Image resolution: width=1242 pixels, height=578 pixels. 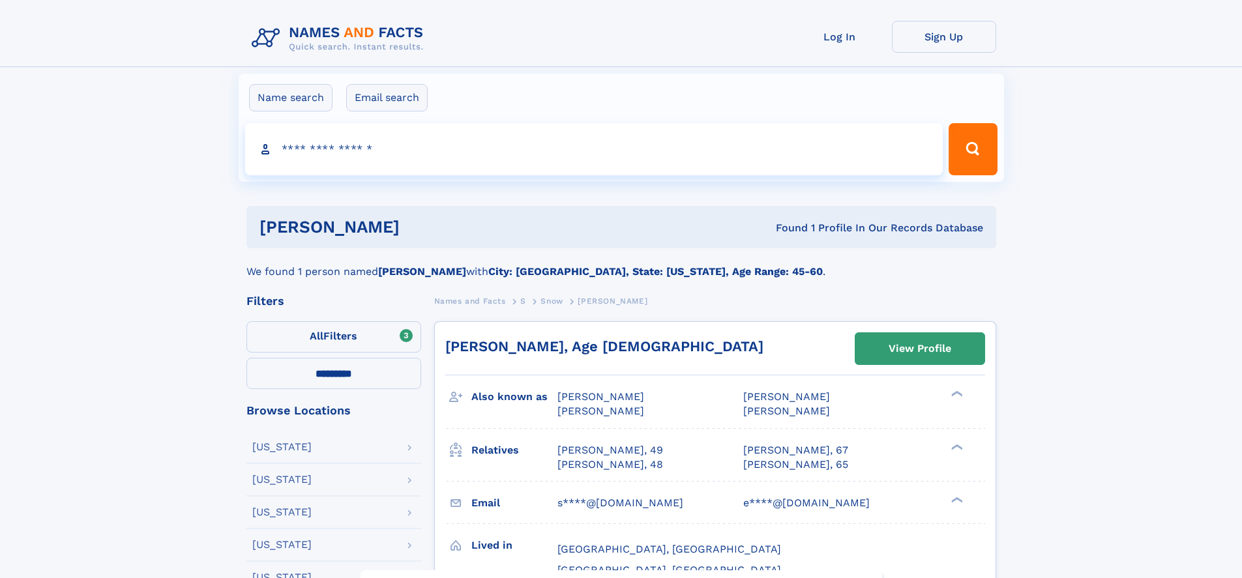 What do you see at coordinates (552, 301) in the screenshot?
I see `span: Snow` at bounding box center [552, 301].